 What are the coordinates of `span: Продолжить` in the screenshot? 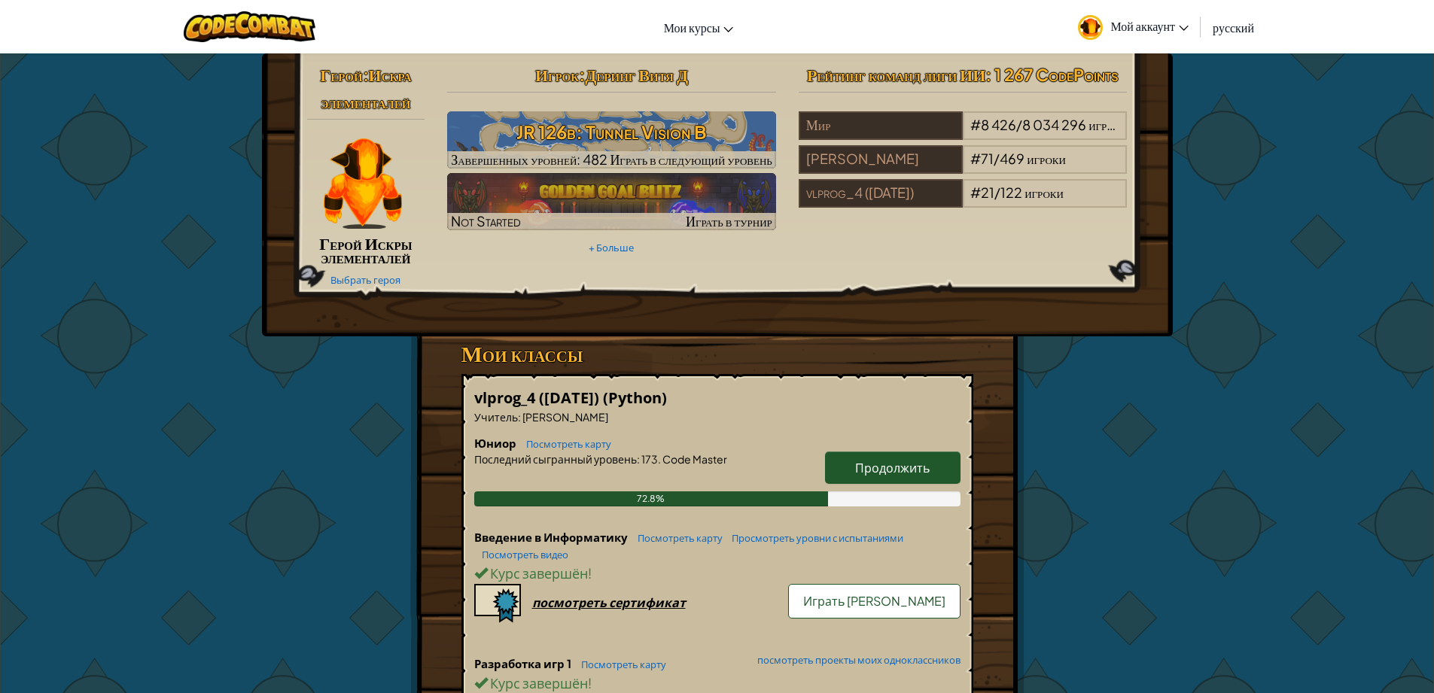 It's located at (892, 468).